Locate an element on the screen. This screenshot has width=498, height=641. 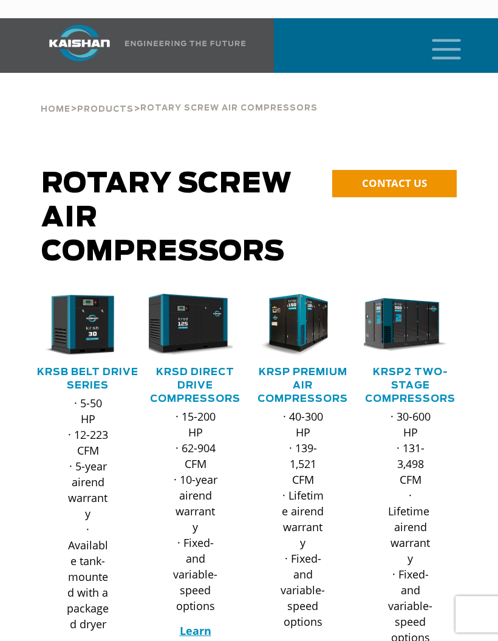
div: krsp350 is located at coordinates (410, 325).